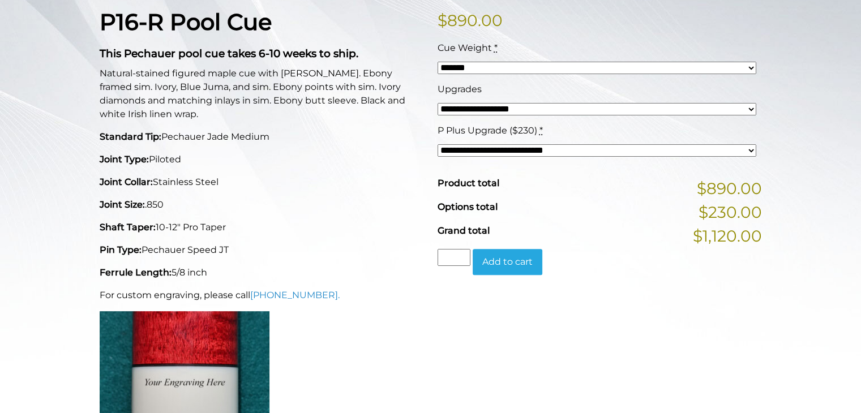 The height and width of the screenshot is (413, 861). Describe the element at coordinates (507, 262) in the screenshot. I see `button: Add to cart` at that location.